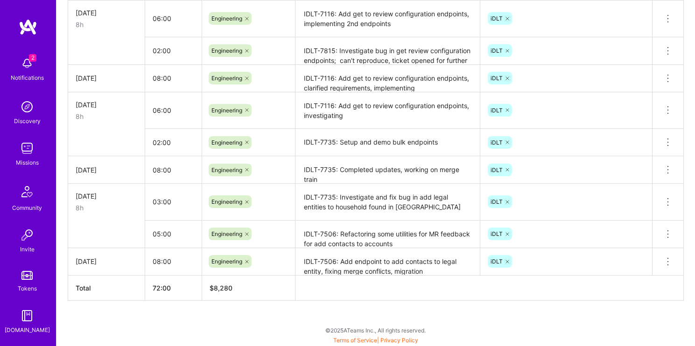  What do you see at coordinates (387, 19) in the screenshot?
I see `textarea: IDLT-7116: Add get to review configuration endpoints, implementing 2nd endpoints` at bounding box center [387, 19].